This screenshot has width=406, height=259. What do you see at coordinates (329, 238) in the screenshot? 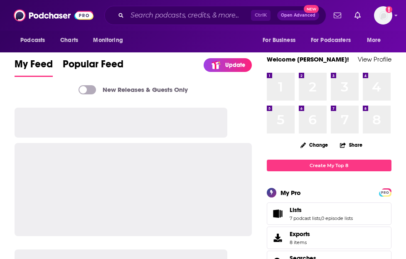
I see `a: Exports` at bounding box center [329, 238].